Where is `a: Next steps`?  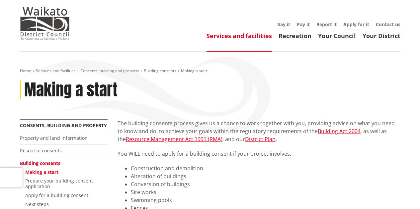 a: Next steps is located at coordinates (37, 204).